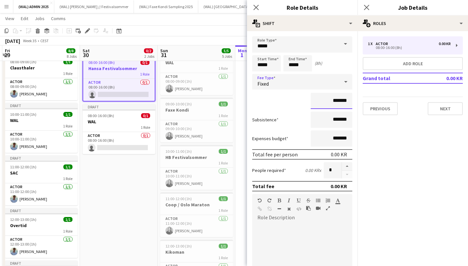 The width and height of the screenshot is (468, 266). What do you see at coordinates (242, 51) in the screenshot?
I see `span: Mon` at bounding box center [242, 51].